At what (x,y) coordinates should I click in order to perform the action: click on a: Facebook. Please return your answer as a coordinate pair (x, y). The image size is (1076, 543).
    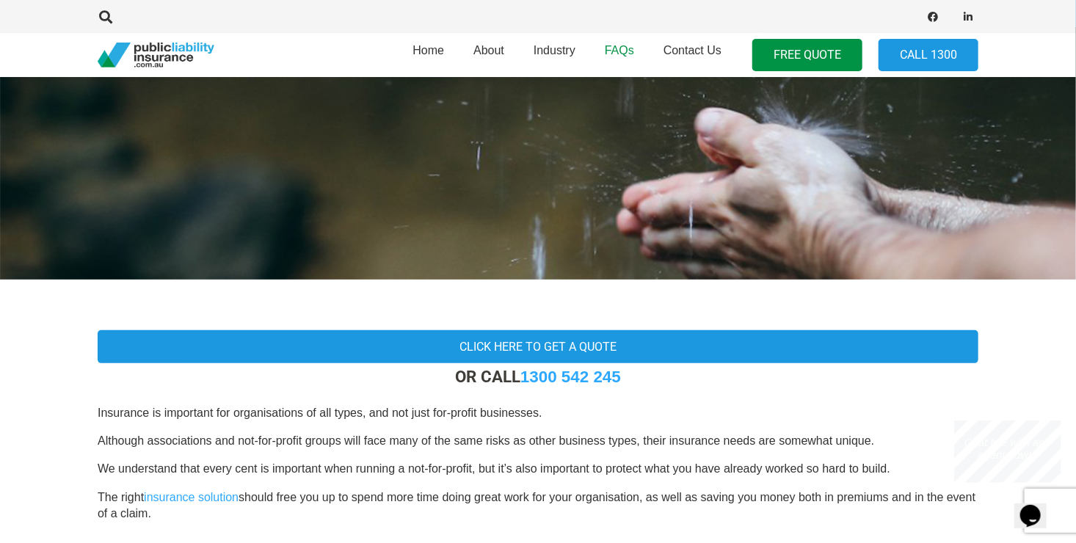
    Looking at the image, I should click on (933, 17).